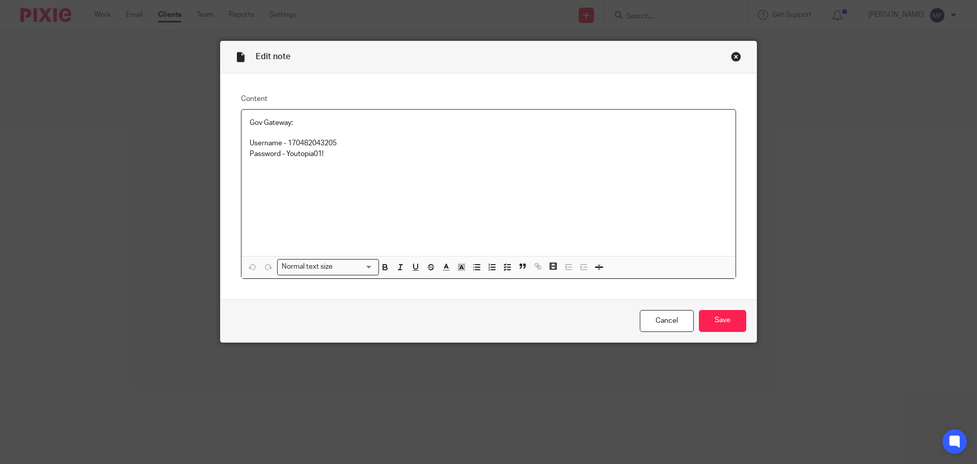 The height and width of the screenshot is (464, 977). I want to click on p: Gov Gateway:, so click(488, 123).